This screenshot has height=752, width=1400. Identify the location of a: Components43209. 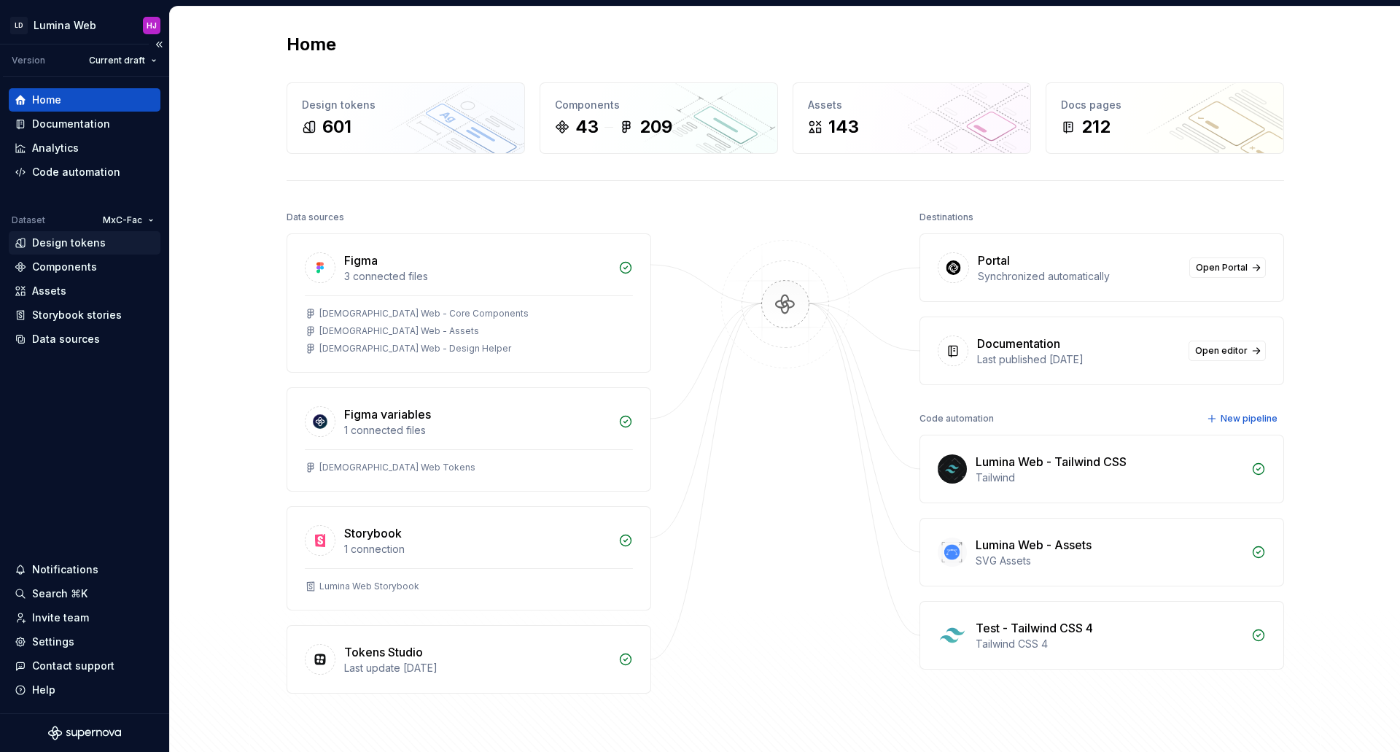
(659, 118).